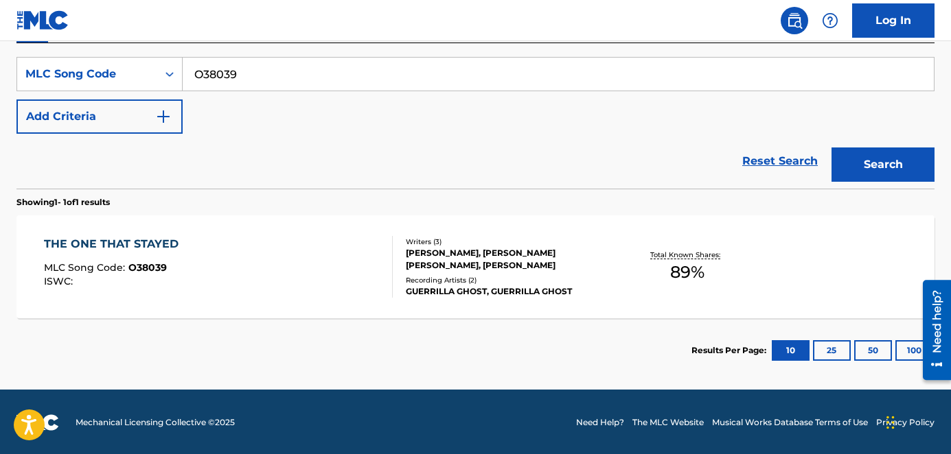 The height and width of the screenshot is (454, 951). I want to click on div: Writers ( 3 ), so click(508, 242).